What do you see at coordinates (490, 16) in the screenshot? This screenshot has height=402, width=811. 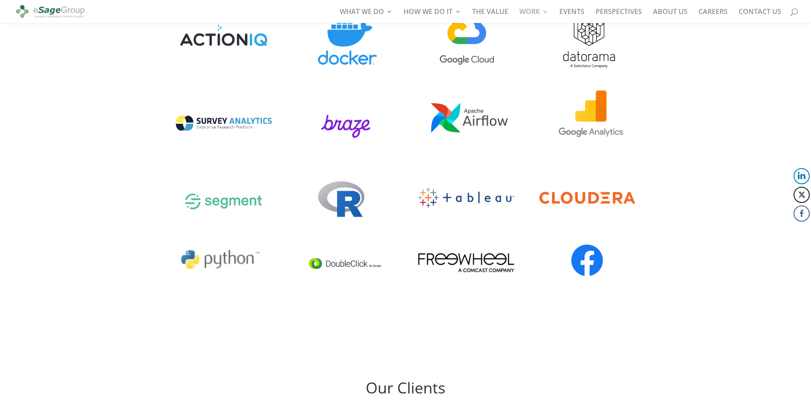 I see `a: THE VALUE` at bounding box center [490, 16].